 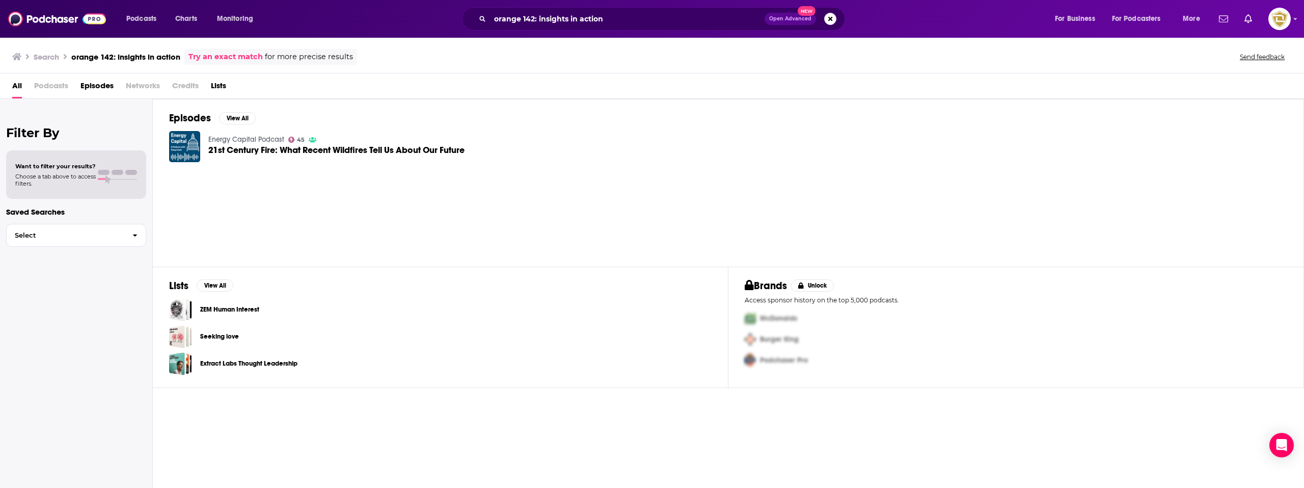 What do you see at coordinates (186, 19) in the screenshot?
I see `a: Charts` at bounding box center [186, 19].